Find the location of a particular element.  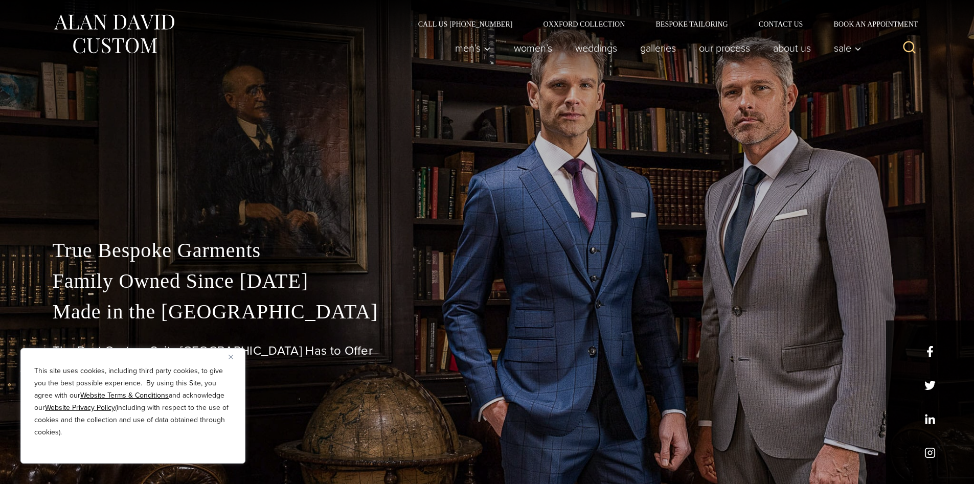

nav: Secondary Navigation is located at coordinates (662, 24).